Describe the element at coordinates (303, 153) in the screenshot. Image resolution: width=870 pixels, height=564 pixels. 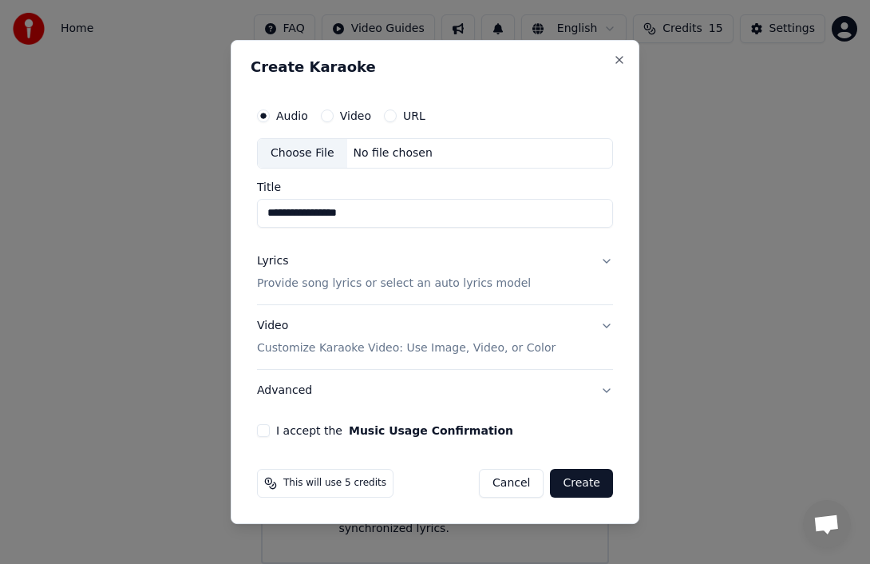
I see `div: Choose File` at that location.